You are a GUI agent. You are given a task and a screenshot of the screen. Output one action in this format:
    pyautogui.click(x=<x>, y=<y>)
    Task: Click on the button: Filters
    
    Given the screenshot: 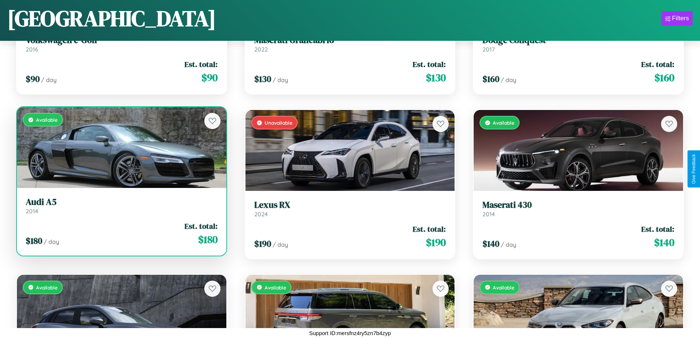 What is the action you would take?
    pyautogui.click(x=677, y=18)
    